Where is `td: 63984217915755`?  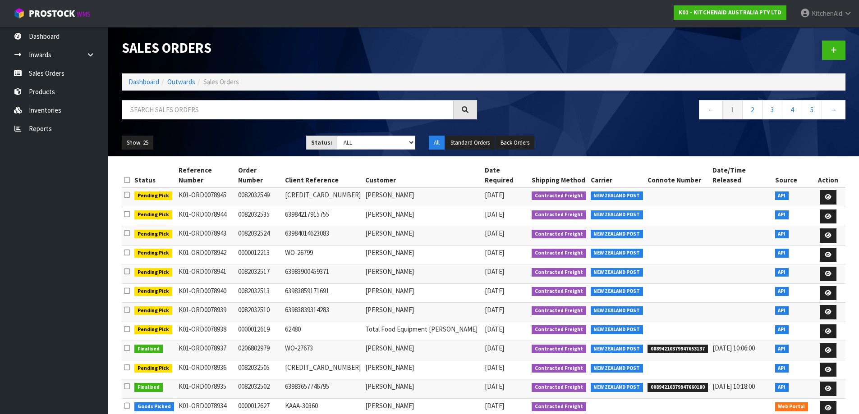 td: 63984217915755 is located at coordinates (323, 216).